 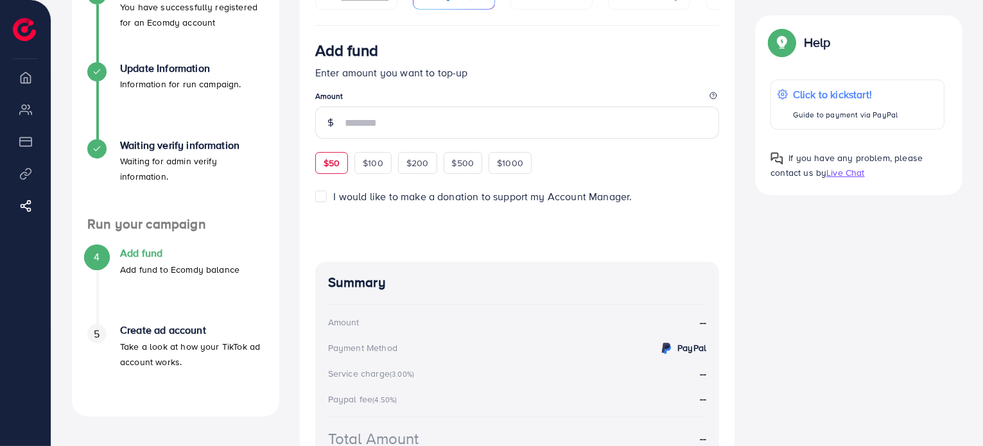 I want to click on li: Add fund, so click(x=175, y=286).